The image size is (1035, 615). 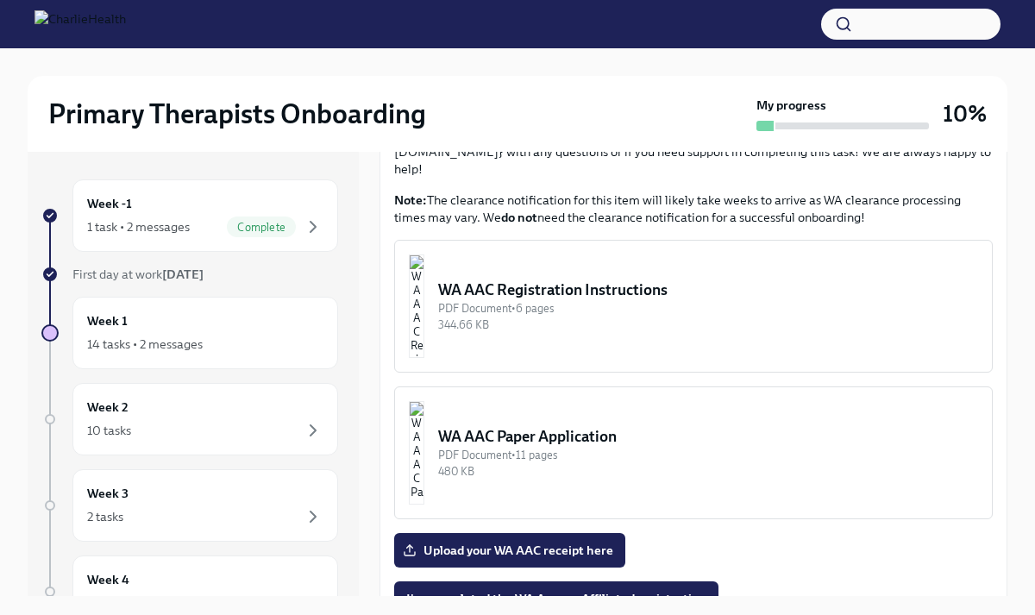 What do you see at coordinates (417, 306) in the screenshot?
I see `img: WA AAC Registration Instructions` at bounding box center [417, 306].